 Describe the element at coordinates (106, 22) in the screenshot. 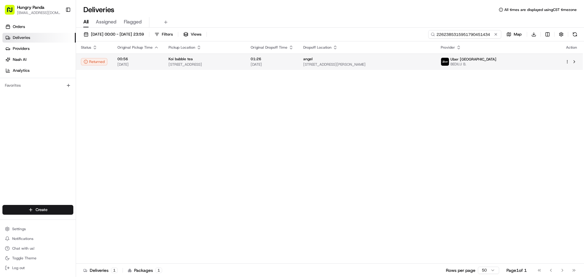

I see `span: Assigned` at that location.